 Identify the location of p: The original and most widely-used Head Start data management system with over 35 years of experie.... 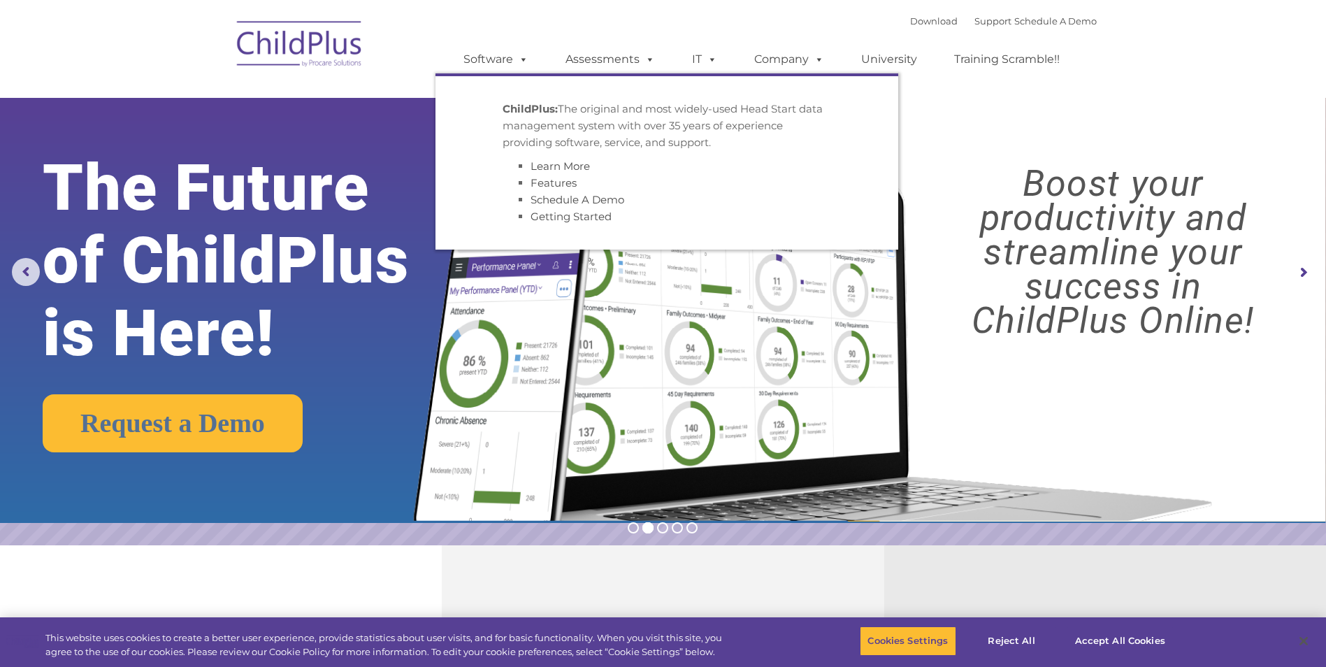
(667, 126).